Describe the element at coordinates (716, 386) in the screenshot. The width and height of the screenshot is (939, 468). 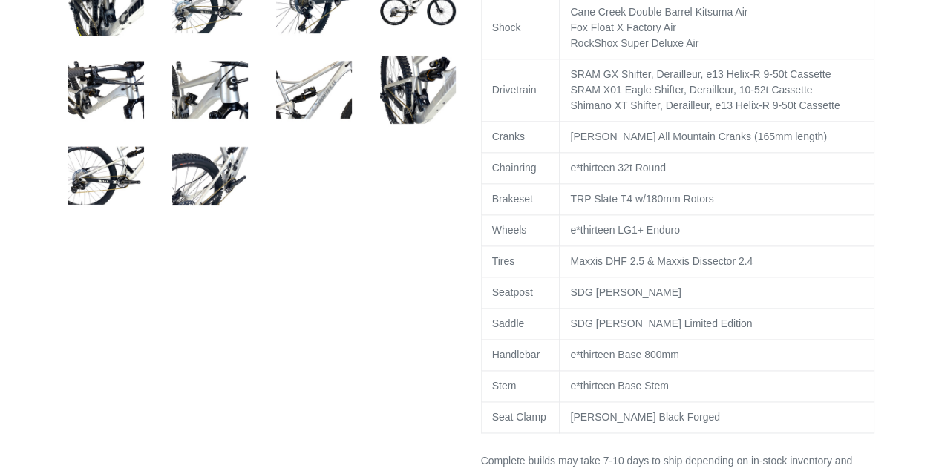
I see `td: e*thirteen Base Stem` at that location.